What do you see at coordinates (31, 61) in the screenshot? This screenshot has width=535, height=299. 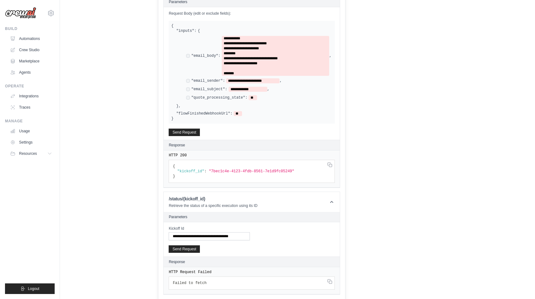 I see `a: Marketplace` at bounding box center [31, 61].